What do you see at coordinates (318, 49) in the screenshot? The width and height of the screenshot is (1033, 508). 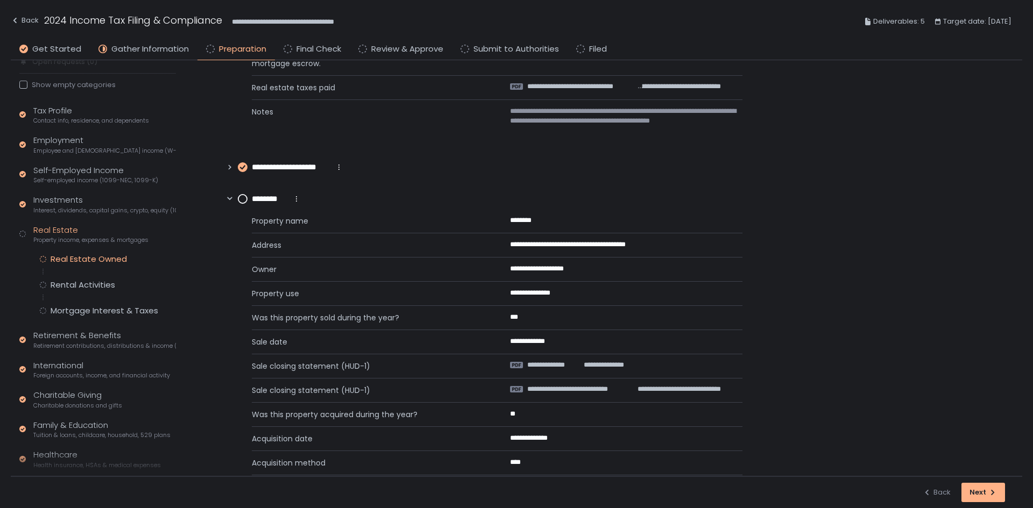 I see `span: Final Check` at bounding box center [318, 49].